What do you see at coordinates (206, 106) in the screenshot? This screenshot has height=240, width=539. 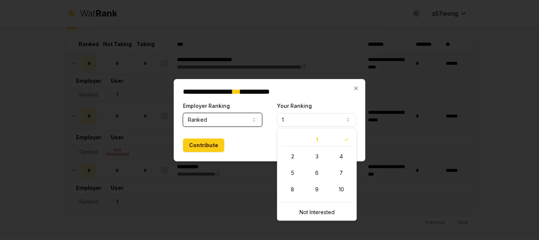 I see `label: Employer Ranking` at bounding box center [206, 106].